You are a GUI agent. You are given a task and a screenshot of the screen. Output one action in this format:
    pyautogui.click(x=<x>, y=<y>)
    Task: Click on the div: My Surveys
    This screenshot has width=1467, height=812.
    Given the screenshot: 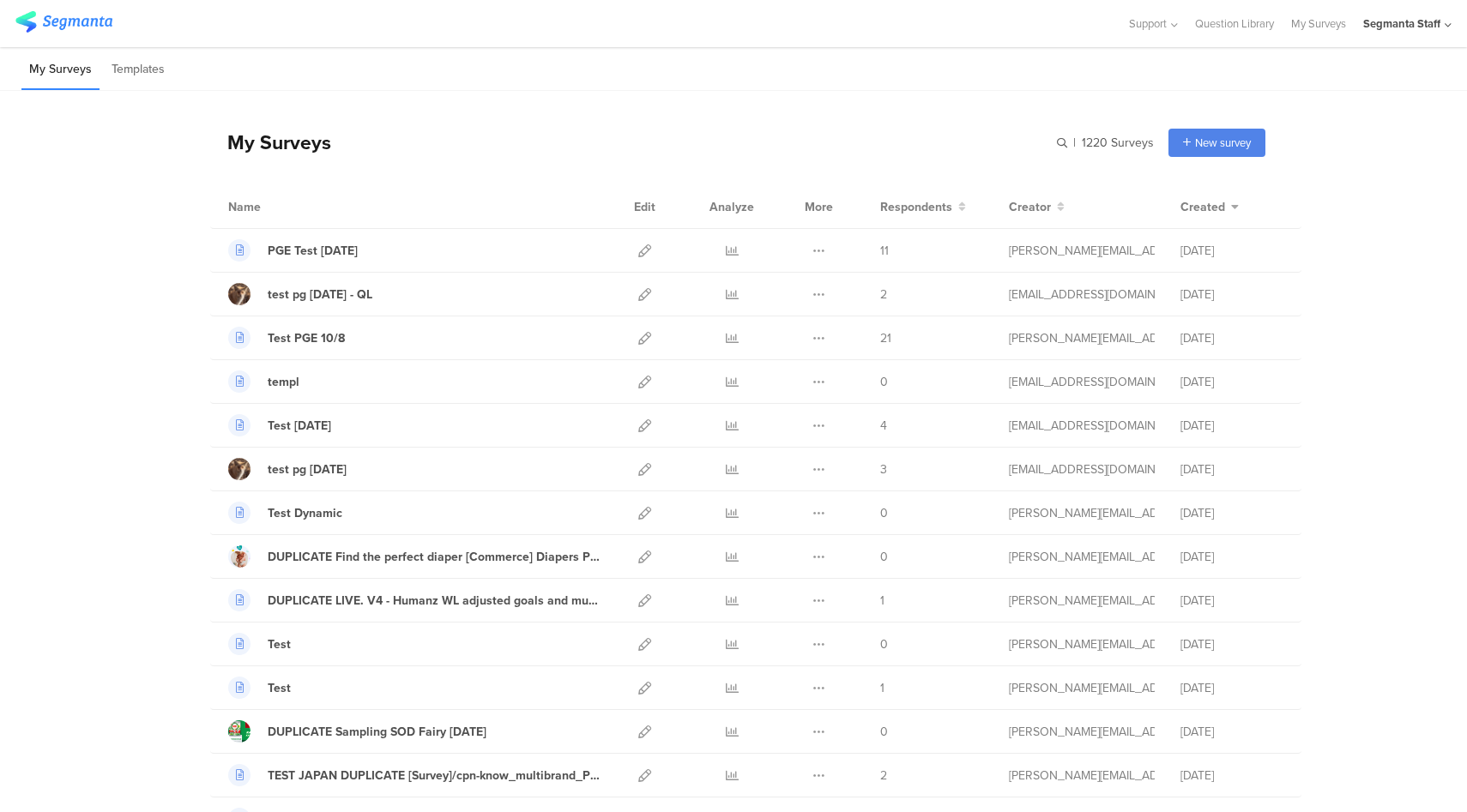 What is the action you would take?
    pyautogui.click(x=271, y=143)
    